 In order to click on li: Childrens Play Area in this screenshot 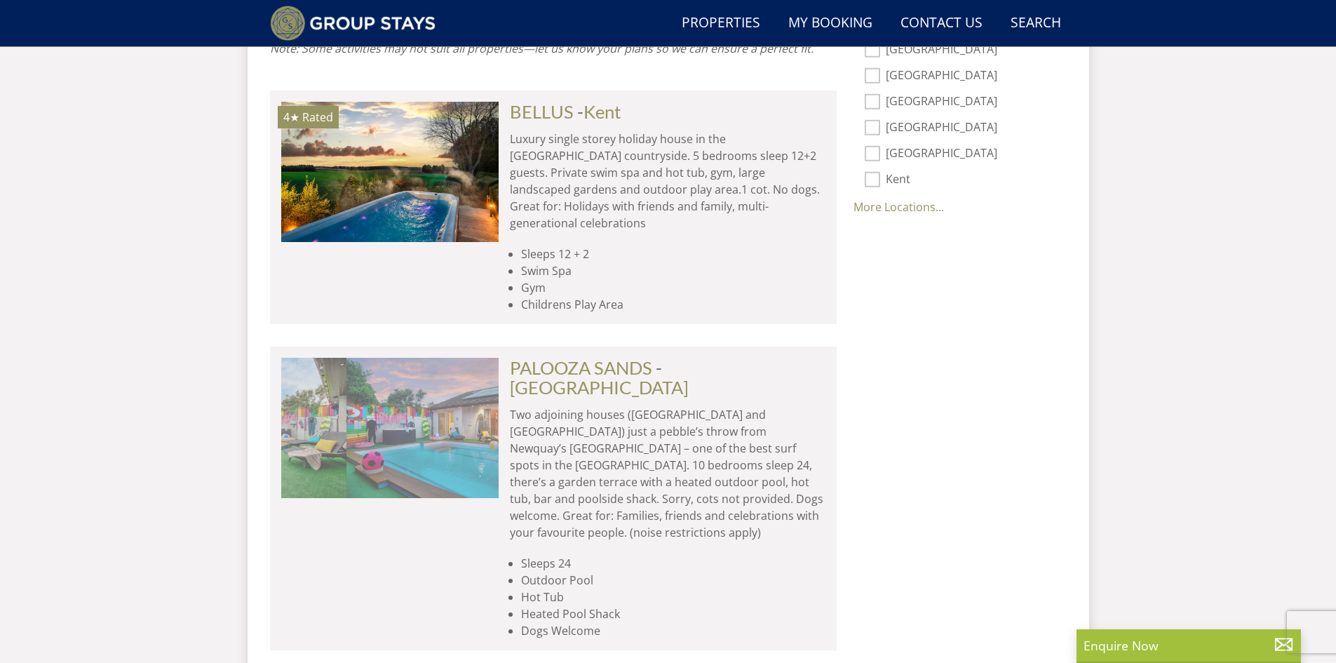, I will do `click(673, 304)`.